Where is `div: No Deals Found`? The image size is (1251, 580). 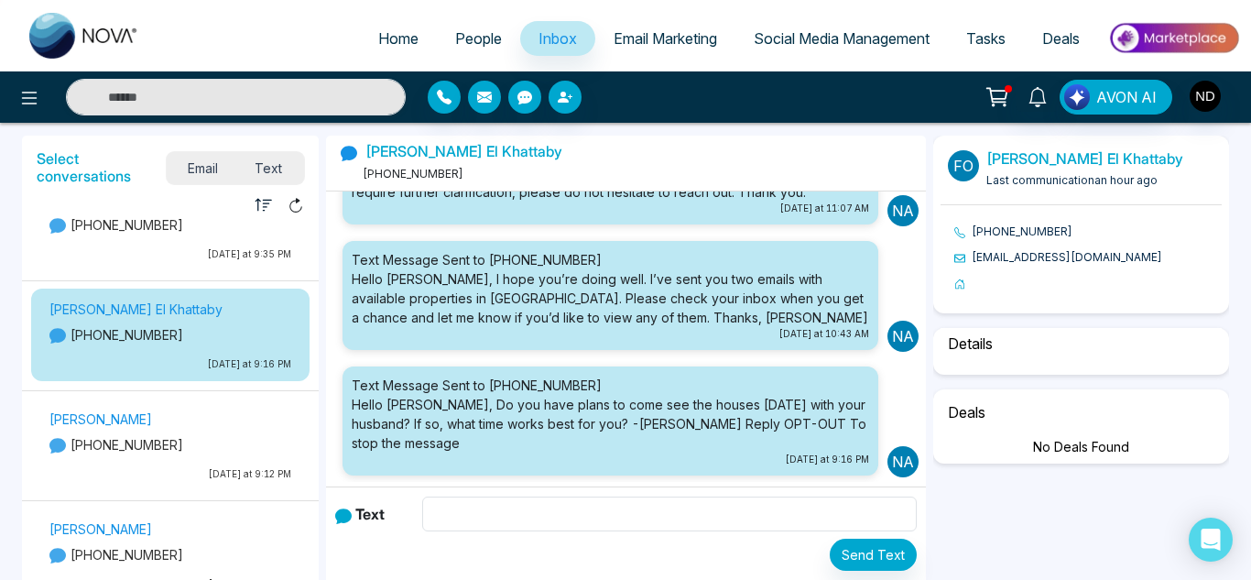 div: No Deals Found is located at coordinates (1082, 446).